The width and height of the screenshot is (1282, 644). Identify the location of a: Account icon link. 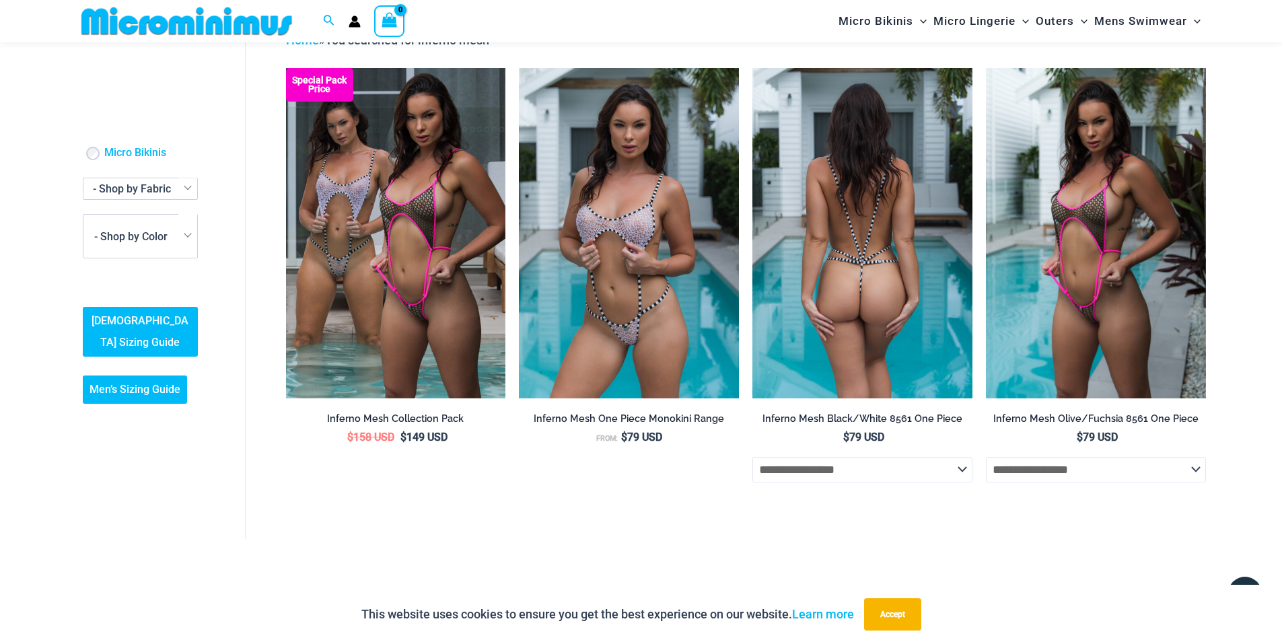
(355, 22).